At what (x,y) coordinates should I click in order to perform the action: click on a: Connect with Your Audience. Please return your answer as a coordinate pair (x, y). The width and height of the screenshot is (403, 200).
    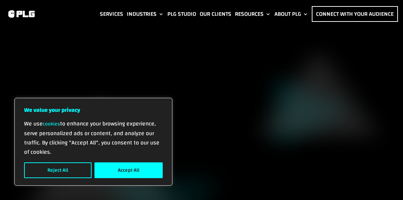
    Looking at the image, I should click on (355, 14).